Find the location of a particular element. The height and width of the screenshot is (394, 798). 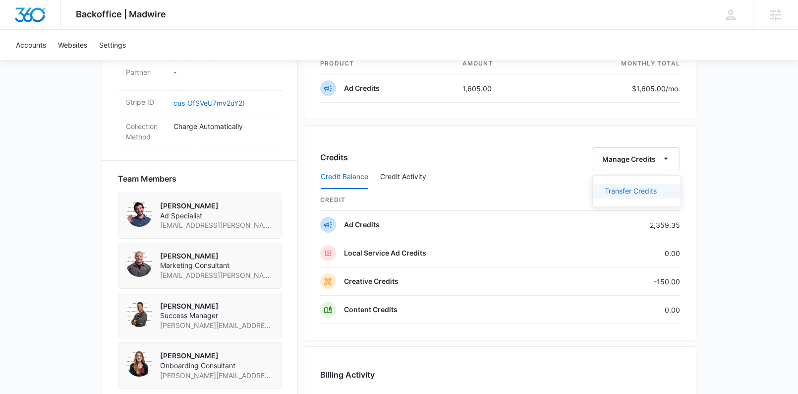

a: cus_OfSVeU7mv2uY2I is located at coordinates (209, 103).